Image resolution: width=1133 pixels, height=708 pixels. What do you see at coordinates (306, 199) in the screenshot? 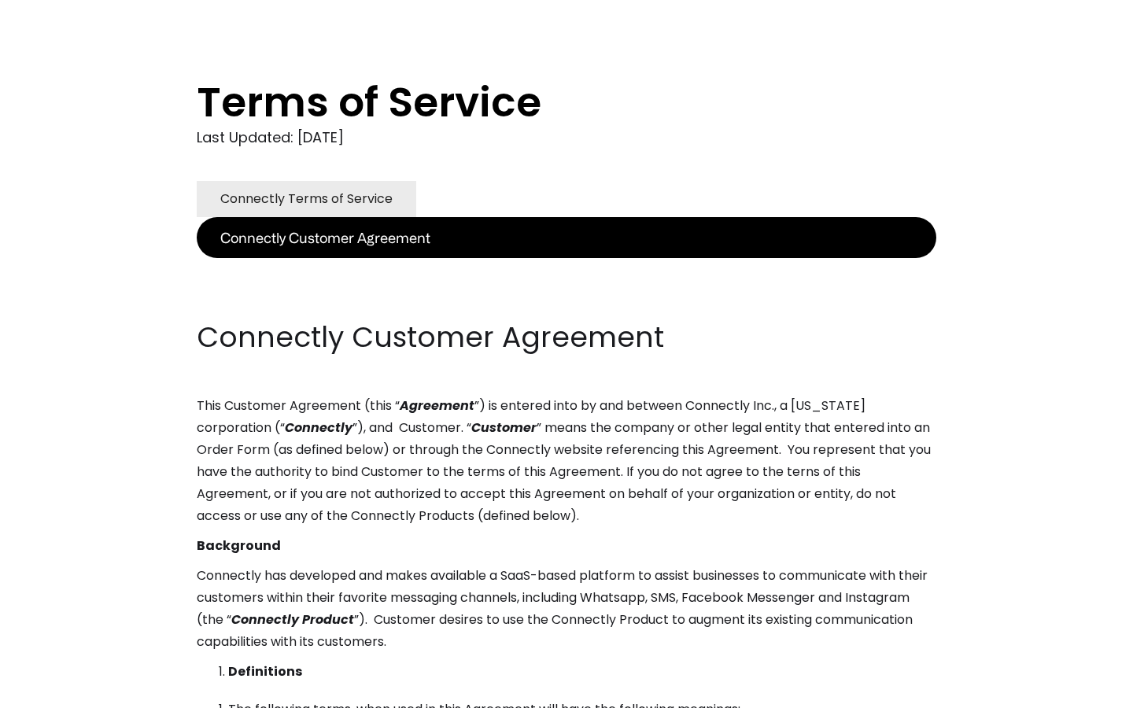
I see `div: Connectly Terms of Service` at bounding box center [306, 199].